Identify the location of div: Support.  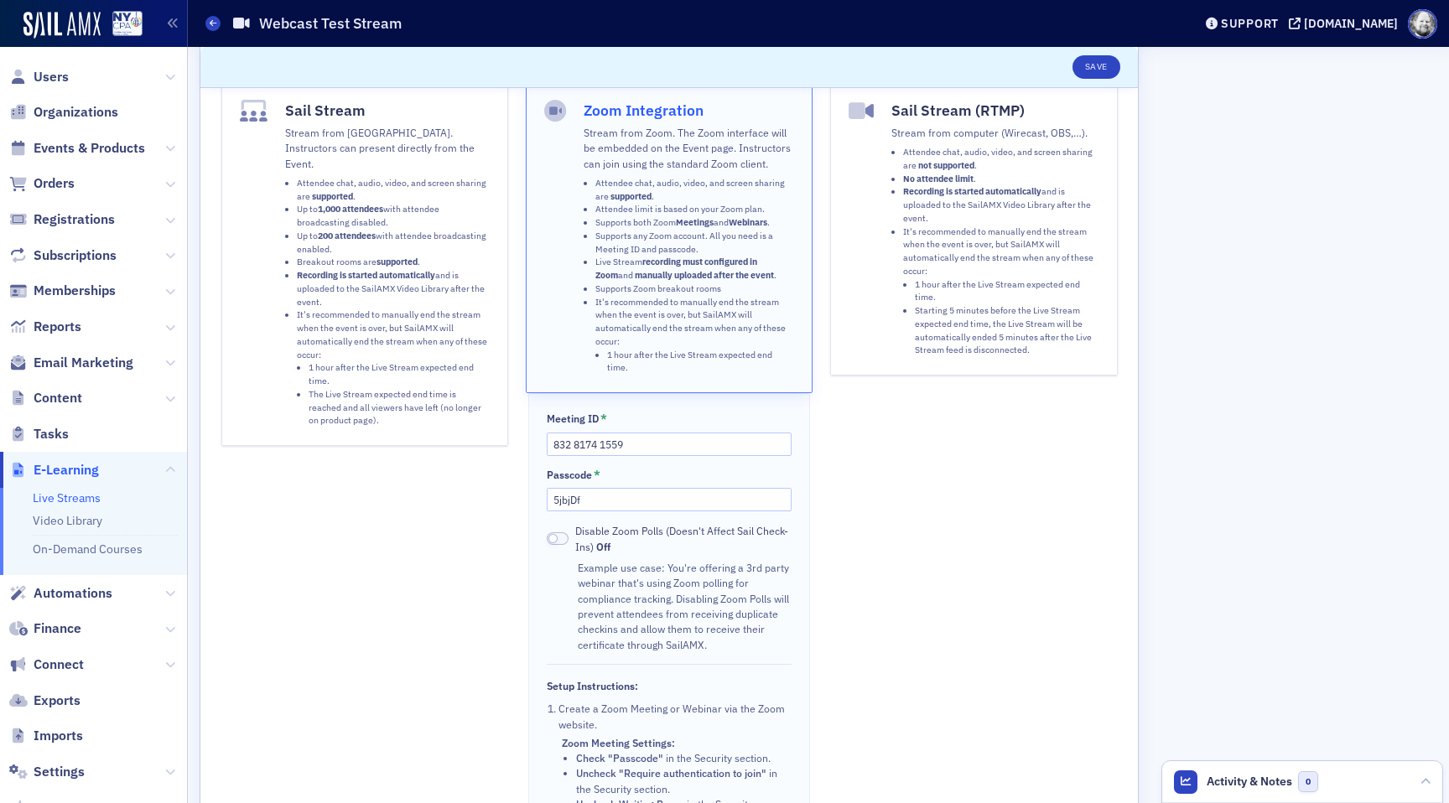
(1249, 23).